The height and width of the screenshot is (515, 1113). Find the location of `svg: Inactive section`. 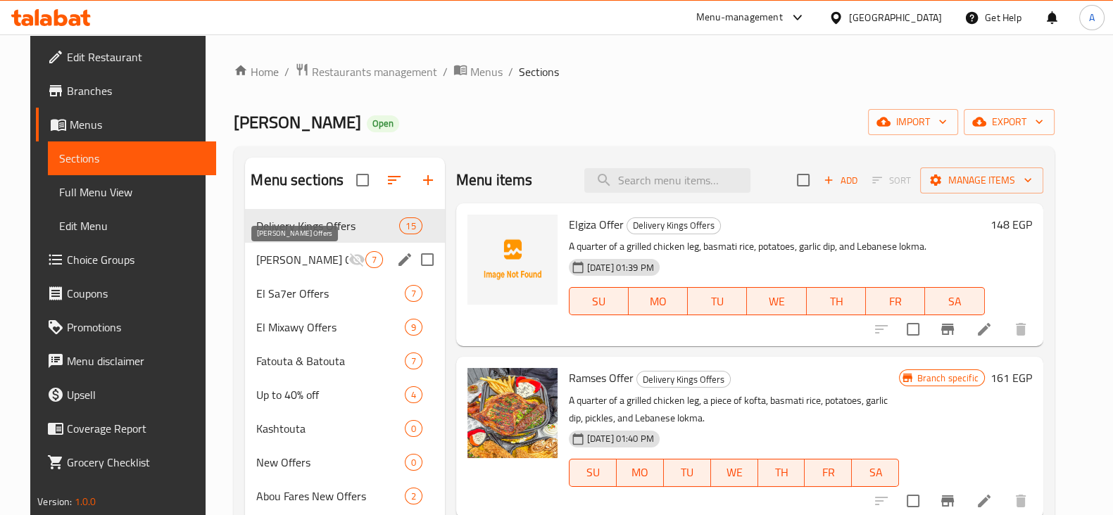

svg: Inactive section is located at coordinates (357, 260).